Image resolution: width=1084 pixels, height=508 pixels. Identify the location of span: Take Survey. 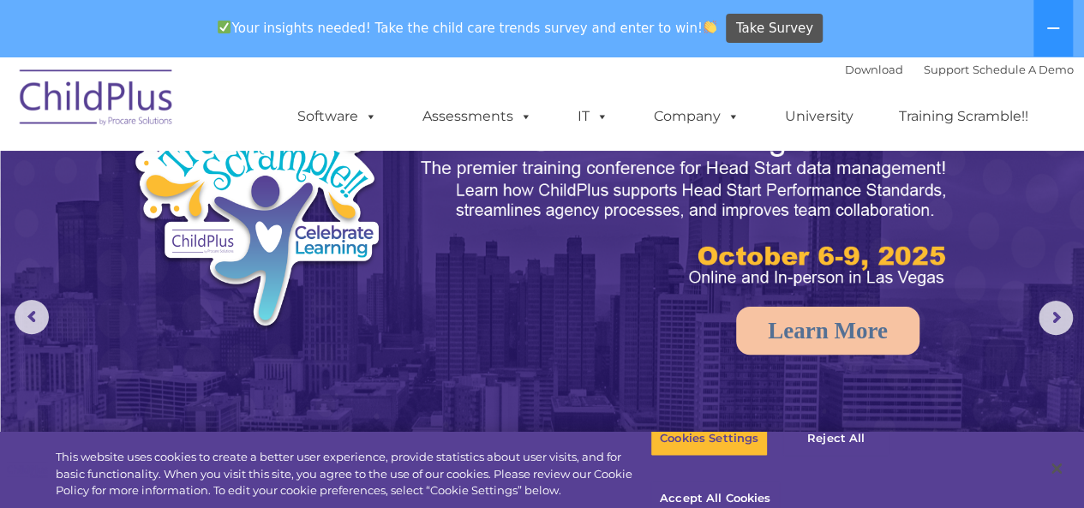
(774, 28).